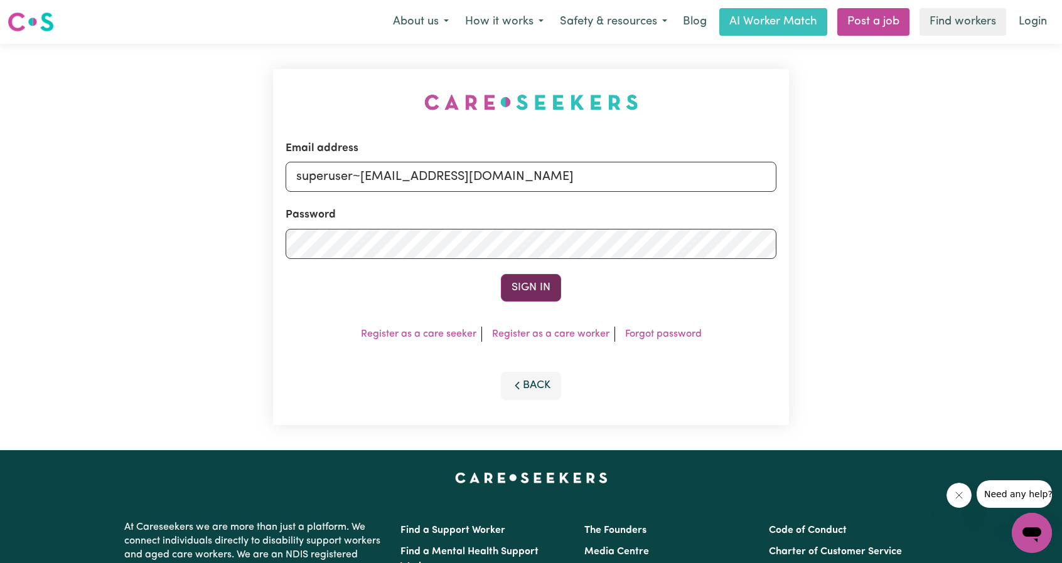 This screenshot has width=1062, height=563. I want to click on a: AI Worker Match, so click(773, 22).